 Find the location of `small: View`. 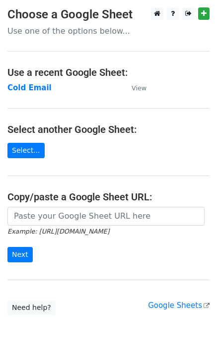

small: View is located at coordinates (139, 88).